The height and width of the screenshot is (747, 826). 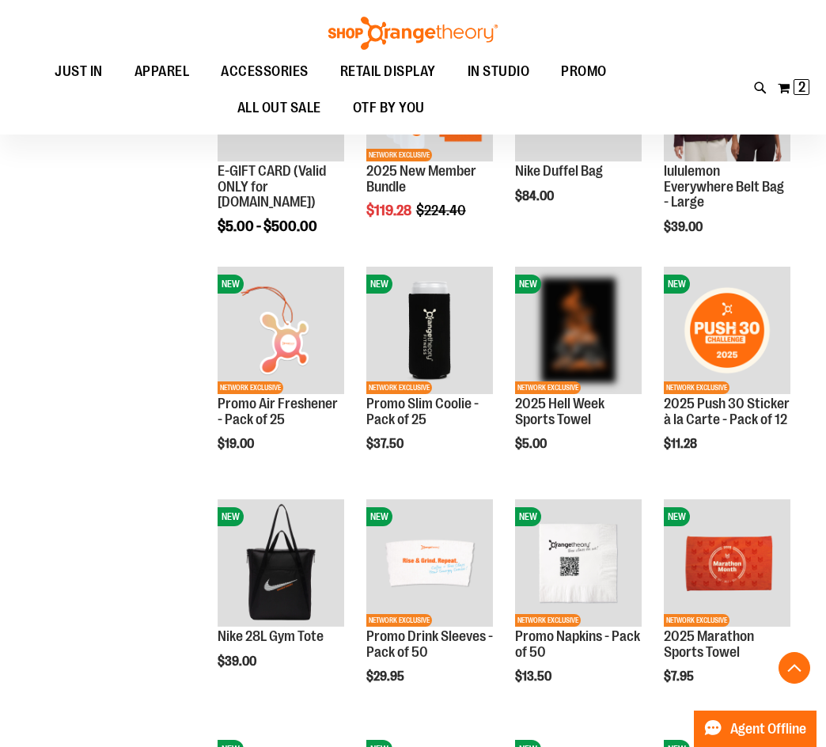 I want to click on a: lululemon Everywhere Belt Bag - Large, so click(x=724, y=187).